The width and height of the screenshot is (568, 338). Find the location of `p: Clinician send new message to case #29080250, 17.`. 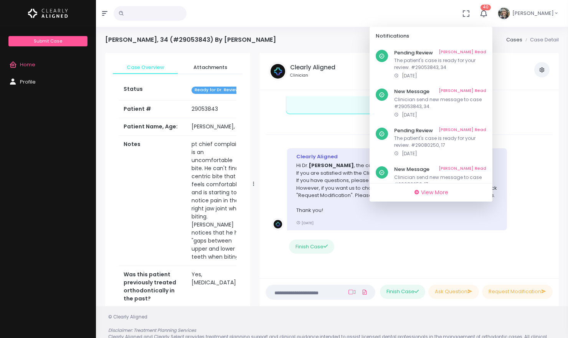

p: Clinician send new message to case #29080250, 17. is located at coordinates (440, 181).